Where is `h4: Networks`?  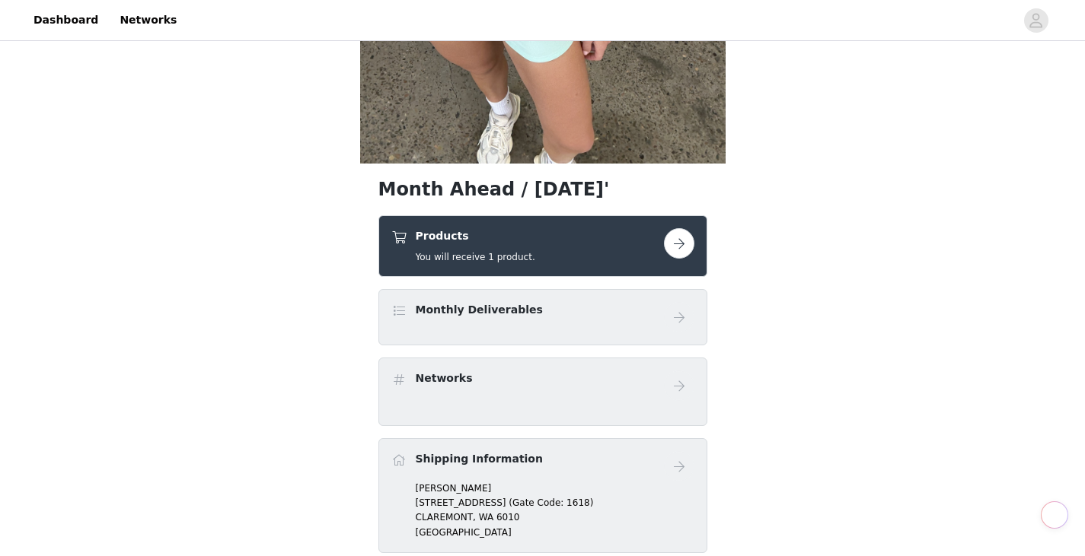
h4: Networks is located at coordinates (444, 378).